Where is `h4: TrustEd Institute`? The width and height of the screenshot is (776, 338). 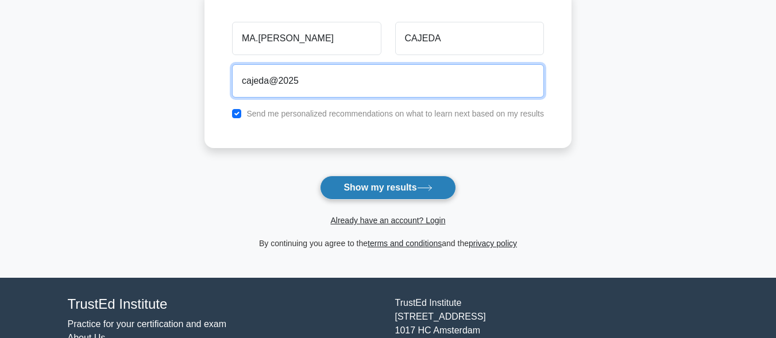
h4: TrustEd Institute is located at coordinates (224, 304).